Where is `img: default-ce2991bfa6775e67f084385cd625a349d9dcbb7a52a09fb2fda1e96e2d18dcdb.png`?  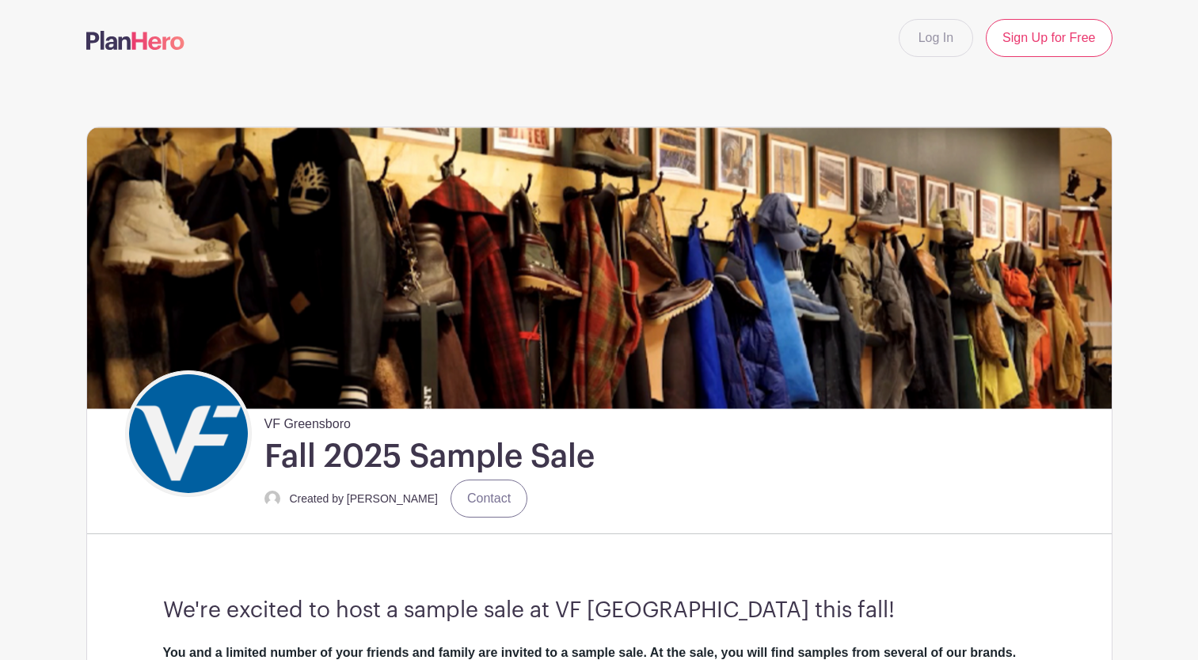
img: default-ce2991bfa6775e67f084385cd625a349d9dcbb7a52a09fb2fda1e96e2d18dcdb.png is located at coordinates (272, 499).